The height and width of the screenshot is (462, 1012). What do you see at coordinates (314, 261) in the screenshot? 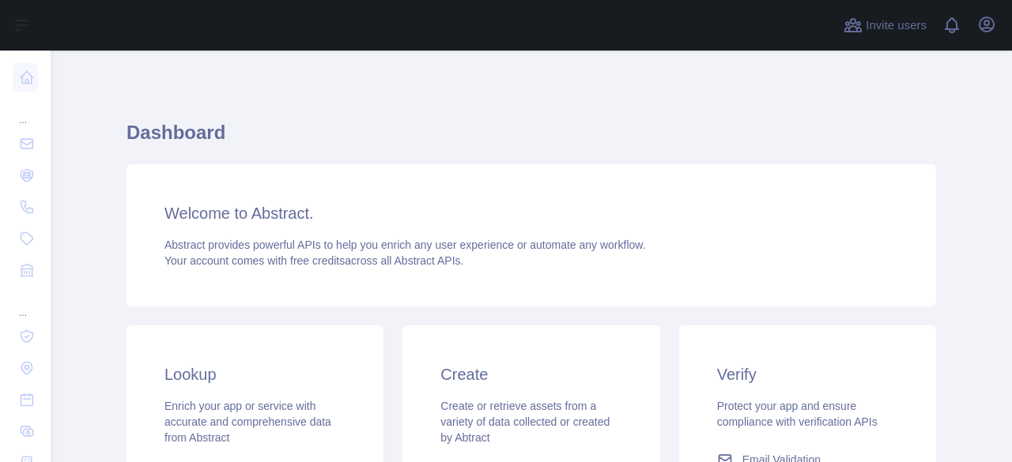
I see `span: Your account comes with across all Abstract APIs.` at bounding box center [314, 261].